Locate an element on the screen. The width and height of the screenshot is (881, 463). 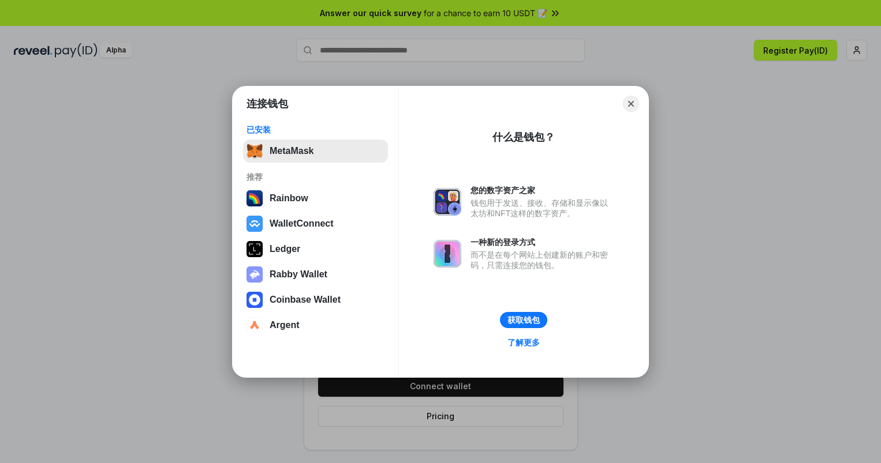
button: 获取钱包 is located at coordinates (523, 320).